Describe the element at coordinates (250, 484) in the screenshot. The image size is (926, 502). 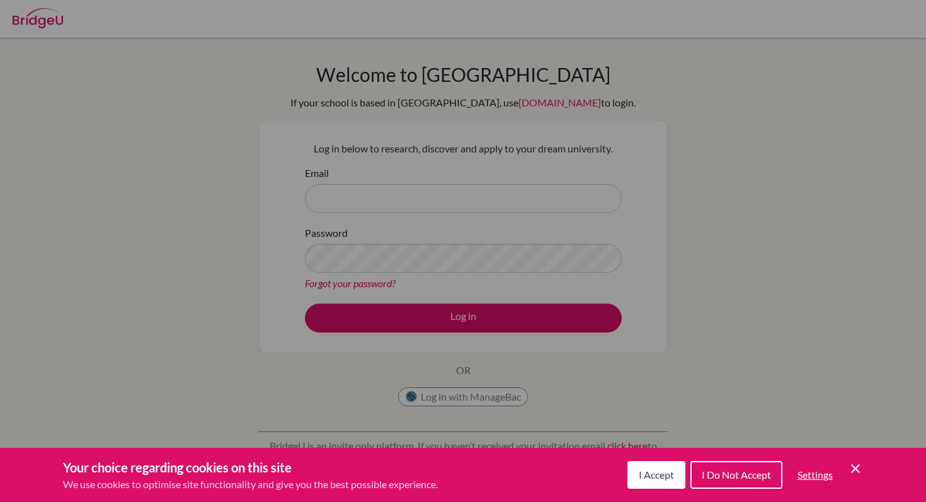
I see `p: We use cookies to optimise site functionality and give you the best possible experience.` at that location.